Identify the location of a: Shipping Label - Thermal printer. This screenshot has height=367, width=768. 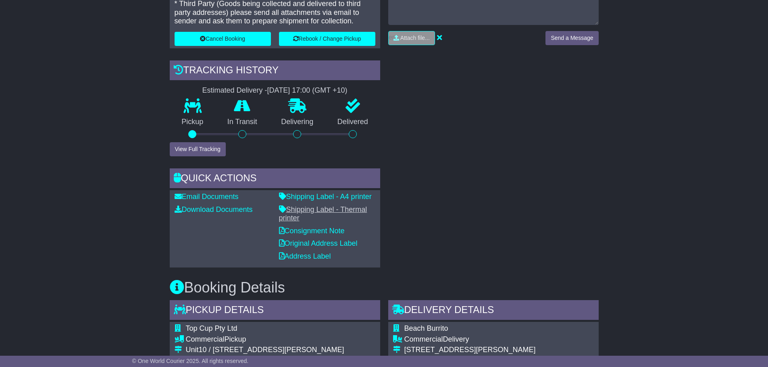
(323, 214).